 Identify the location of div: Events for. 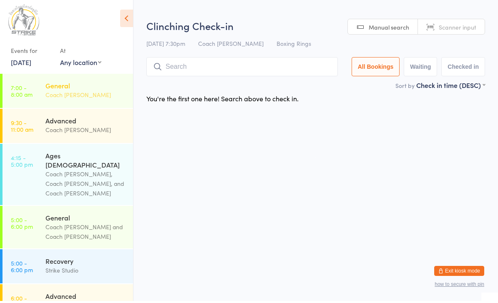
(31, 53).